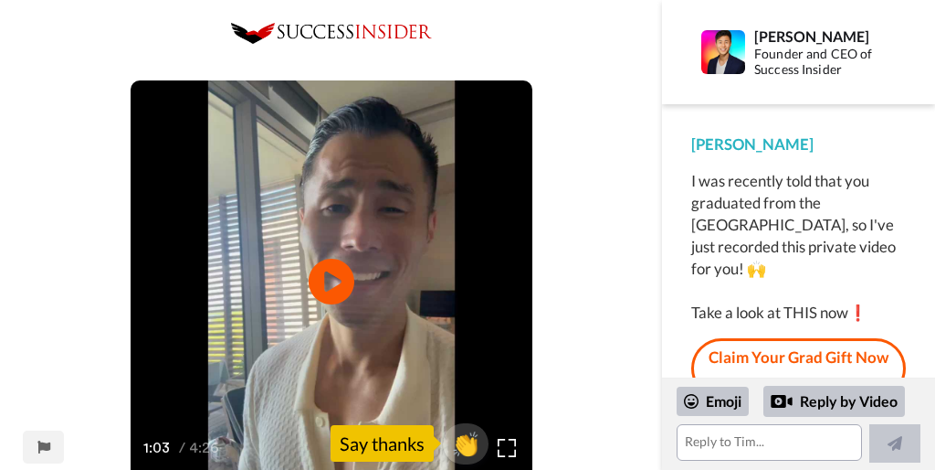  Describe the element at coordinates (829, 62) in the screenshot. I see `div: Founder and CEO of Success Insider` at that location.